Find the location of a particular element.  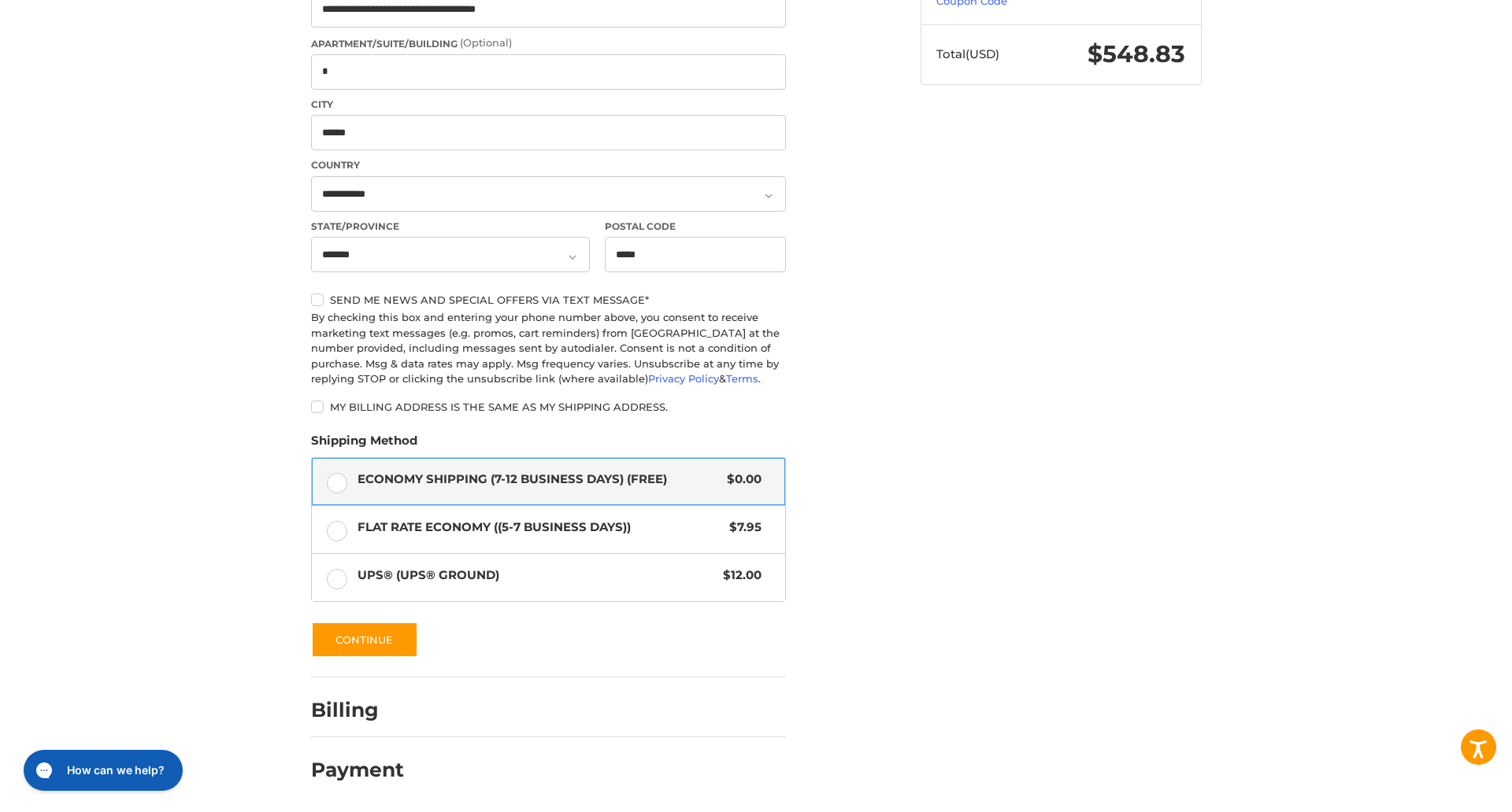

div: By checking this box and entering your phone number above, you consent to receive marketing text ... is located at coordinates (548, 349).